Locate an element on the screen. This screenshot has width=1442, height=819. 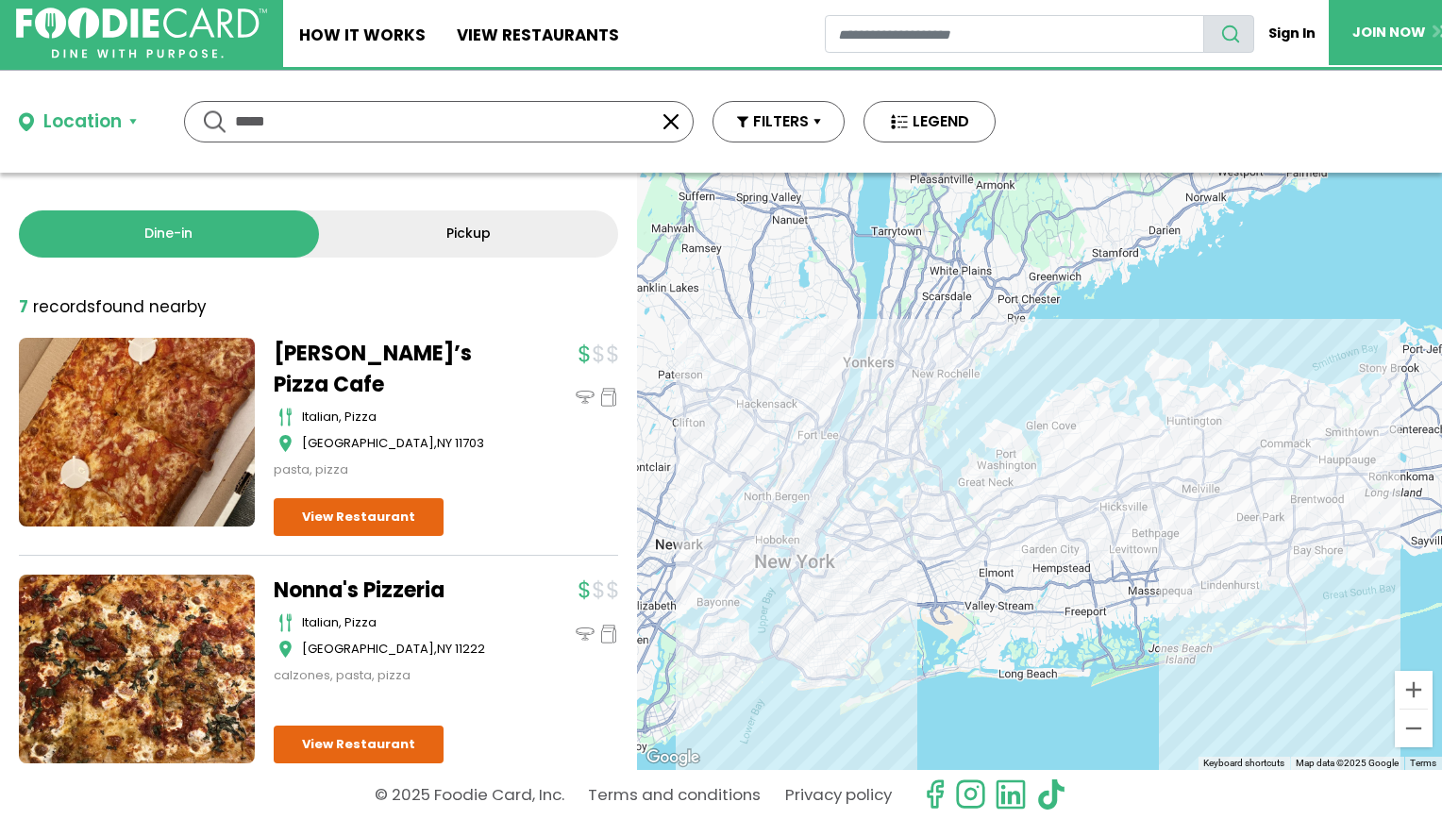
a: Dine-in is located at coordinates (169, 234).